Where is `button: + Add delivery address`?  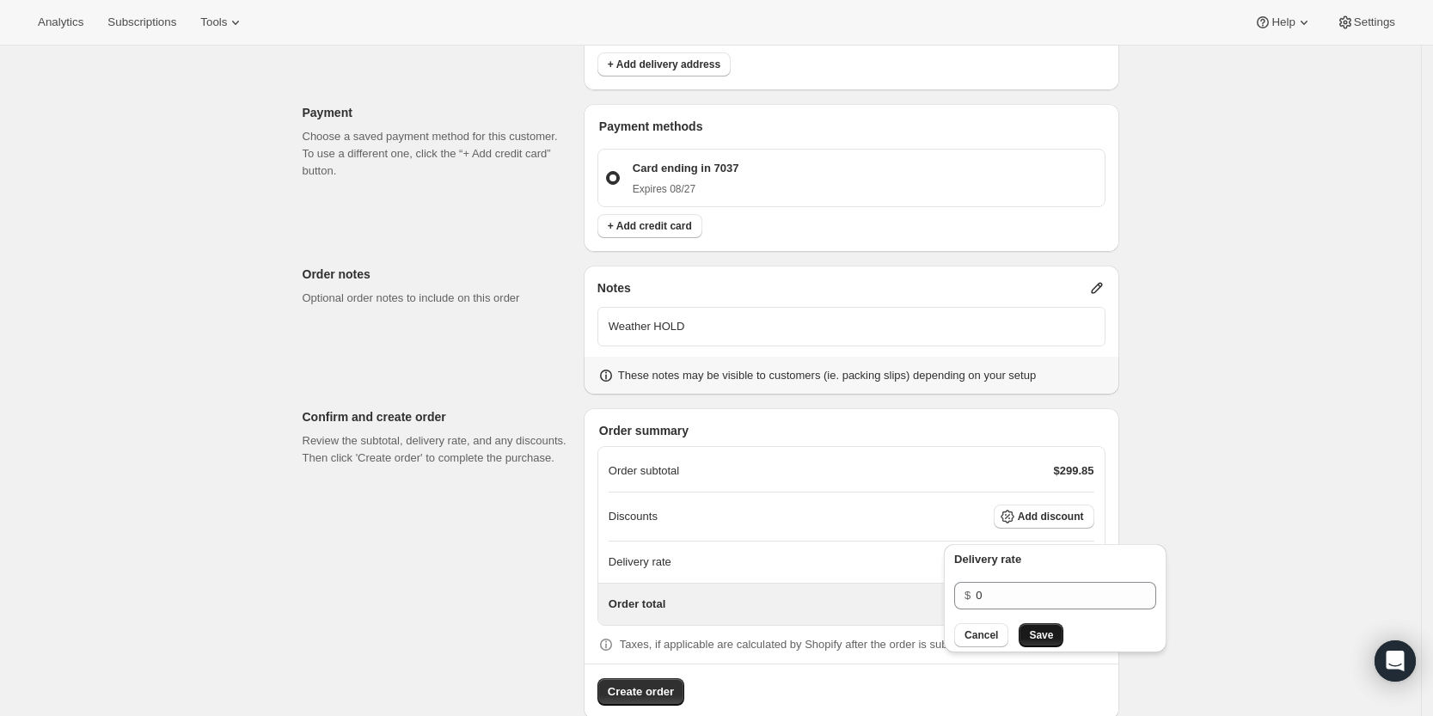 button: + Add delivery address is located at coordinates (664, 64).